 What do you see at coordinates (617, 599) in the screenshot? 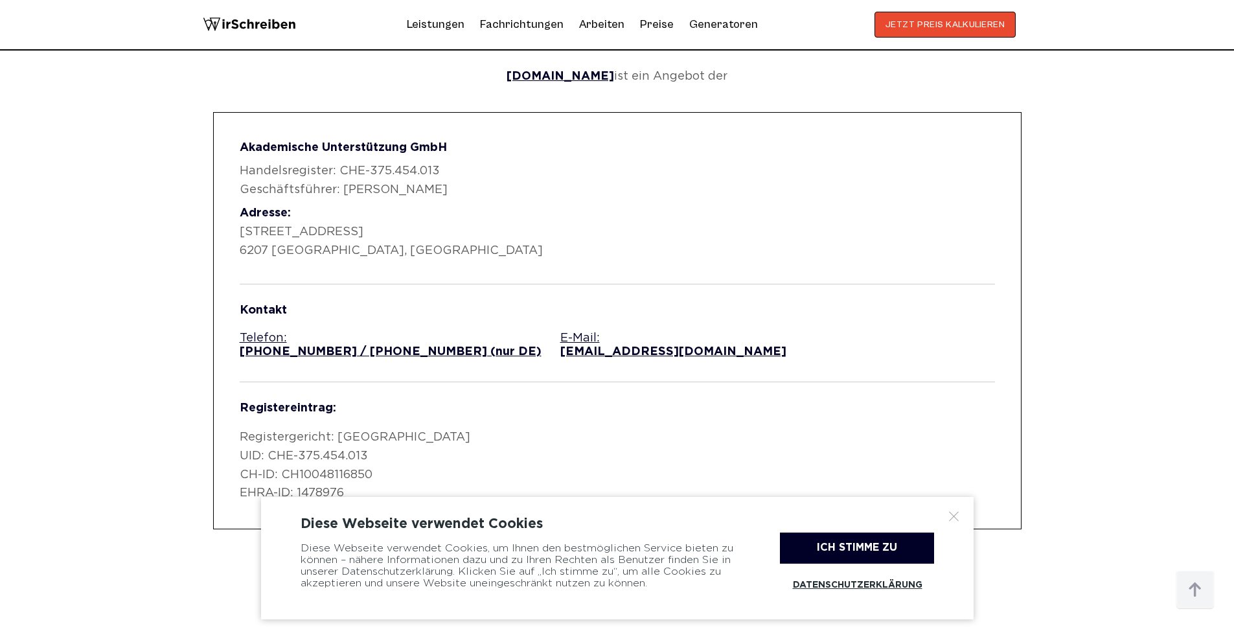
I see `h2: Disclaimer` at bounding box center [617, 599].